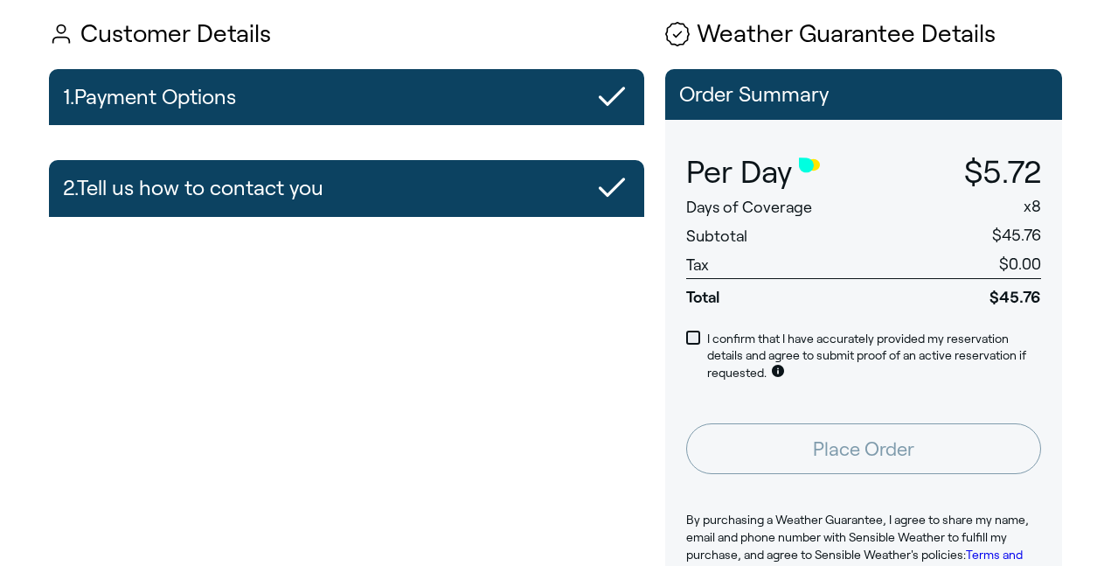  What do you see at coordinates (698, 265) in the screenshot?
I see `span: Tax` at bounding box center [698, 265].